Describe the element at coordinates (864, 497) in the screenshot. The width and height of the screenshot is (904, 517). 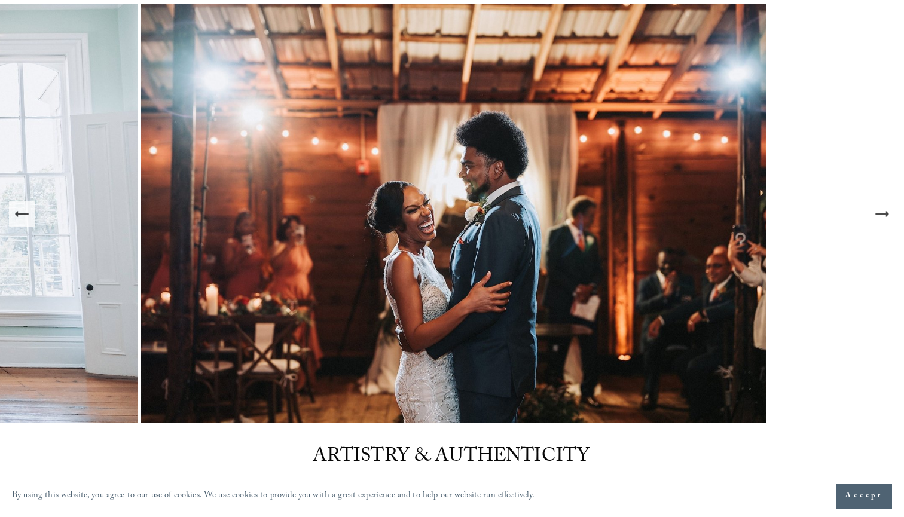
I see `button: Accept` at that location.